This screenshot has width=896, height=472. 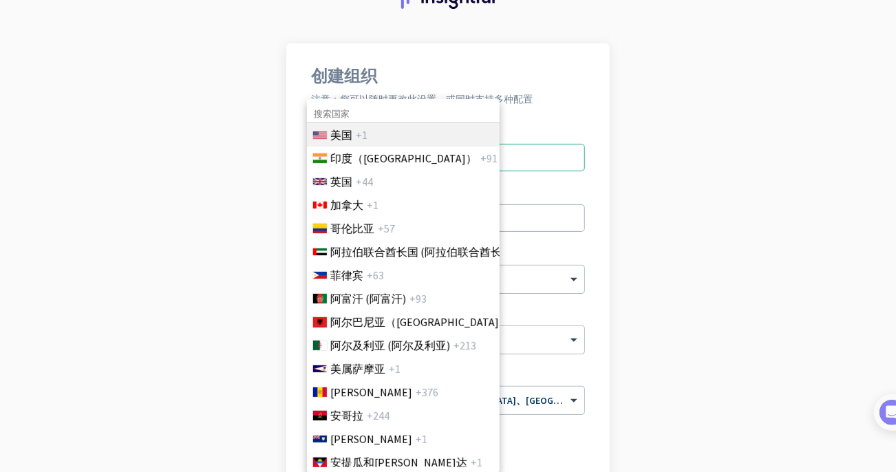 What do you see at coordinates (364, 182) in the screenshot?
I see `font: +44` at bounding box center [364, 182].